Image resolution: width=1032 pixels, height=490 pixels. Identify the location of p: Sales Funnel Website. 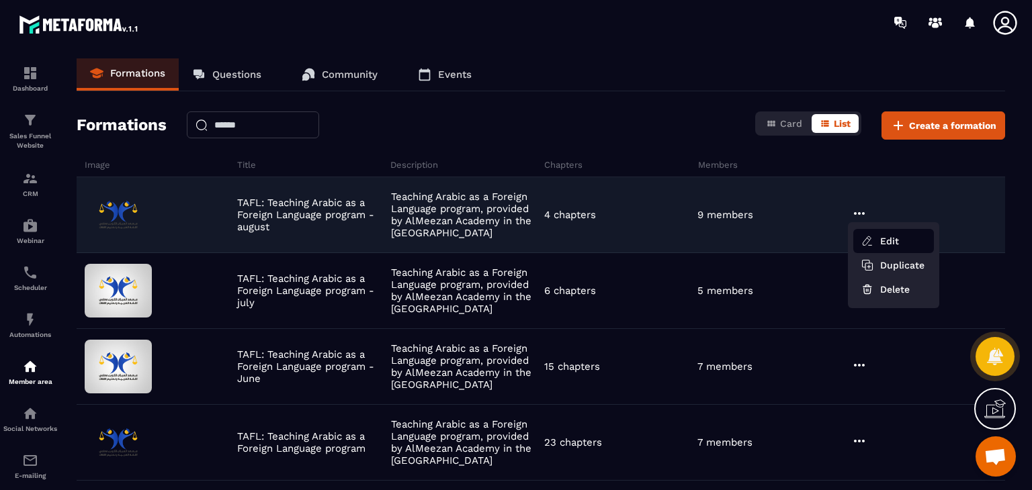
(30, 141).